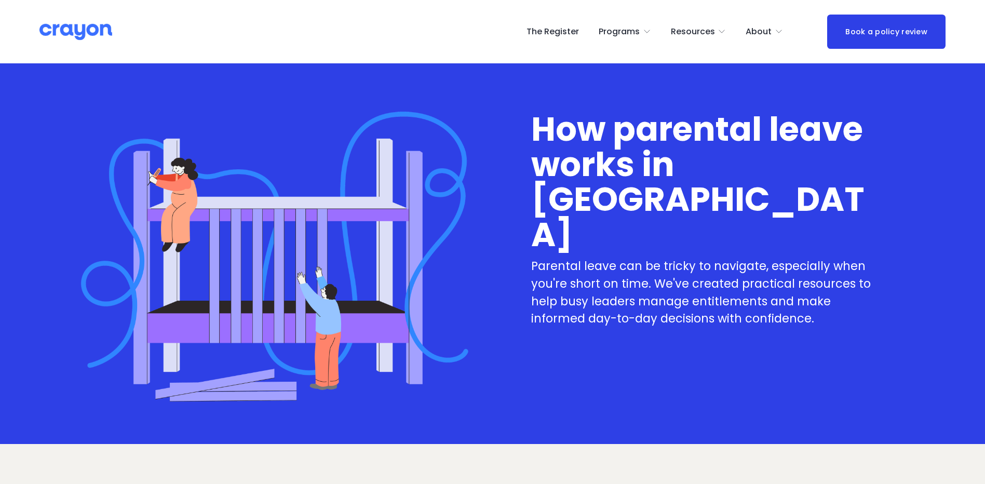 The height and width of the screenshot is (484, 985). I want to click on span: Resources, so click(693, 32).